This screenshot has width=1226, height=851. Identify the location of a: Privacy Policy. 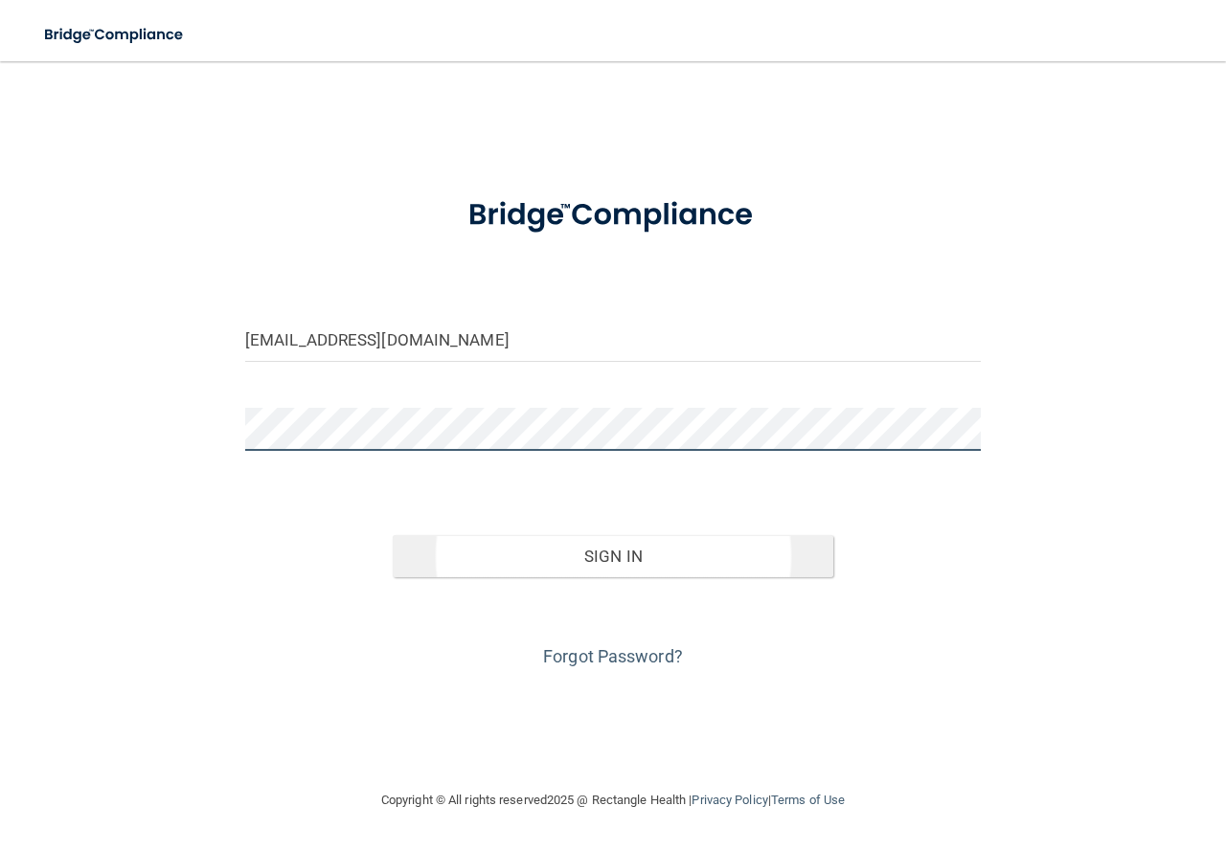
(729, 799).